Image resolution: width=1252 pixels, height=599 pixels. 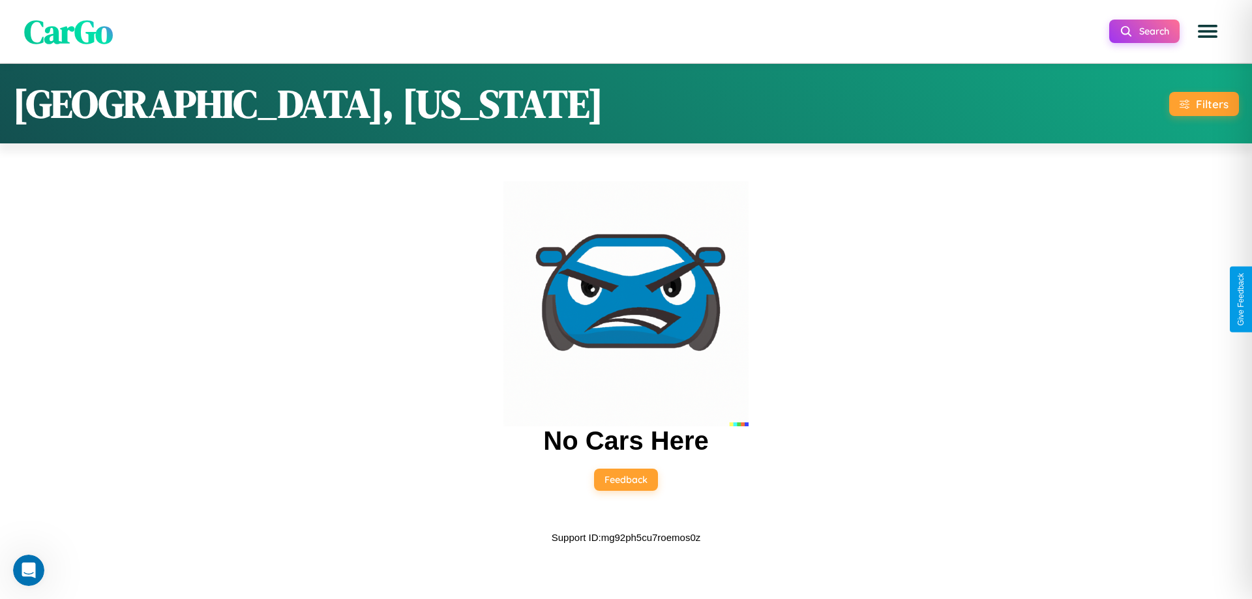 What do you see at coordinates (1154, 31) in the screenshot?
I see `span: Search` at bounding box center [1154, 31].